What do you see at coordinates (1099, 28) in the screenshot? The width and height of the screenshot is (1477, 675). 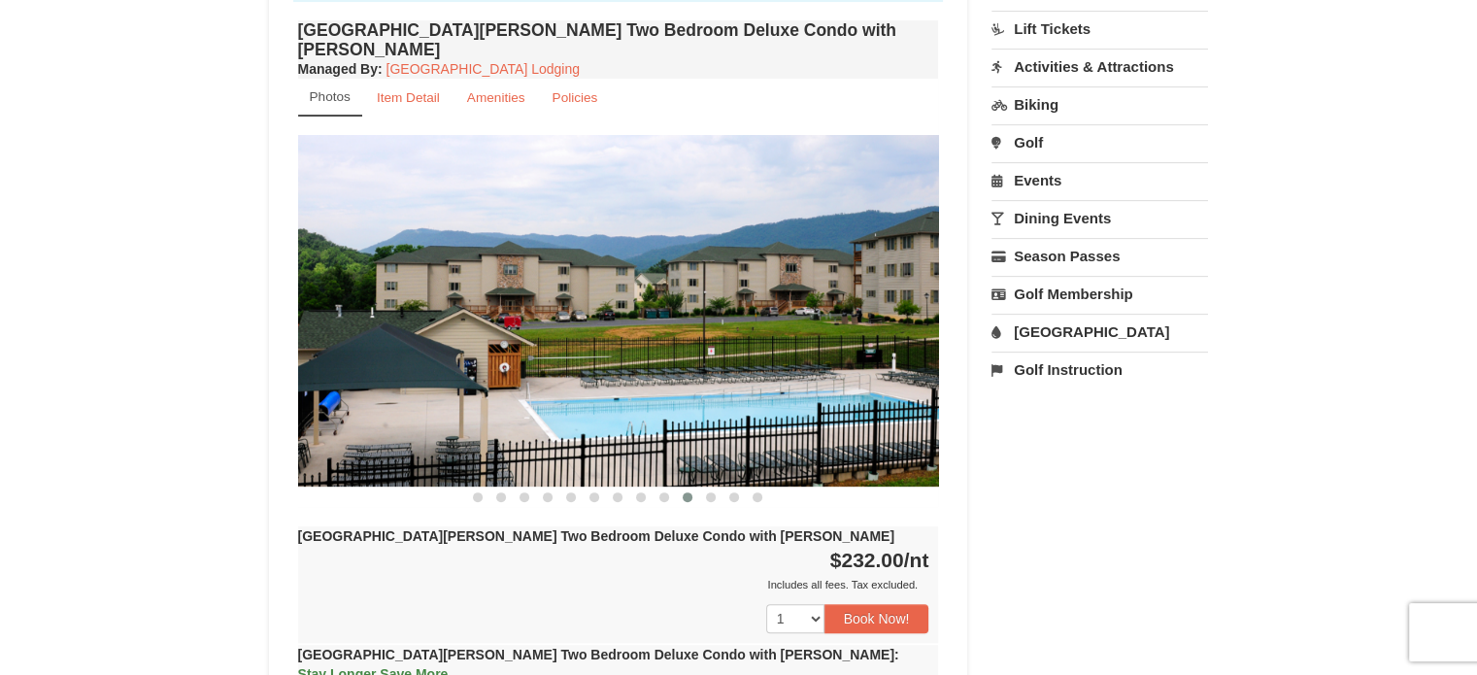 I see `a: Lift Tickets` at bounding box center [1099, 28].